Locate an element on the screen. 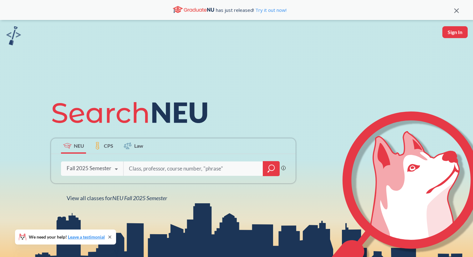  a: Leave a testimonial is located at coordinates (86, 237).